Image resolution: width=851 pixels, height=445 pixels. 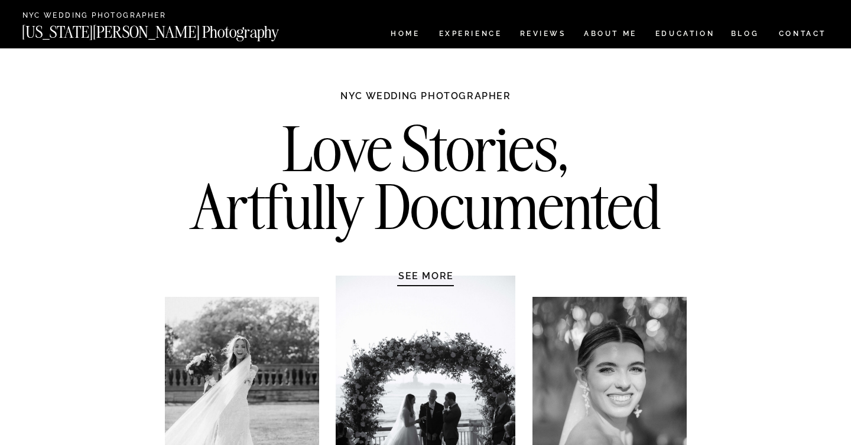 I want to click on h1: SEE MORE, so click(x=426, y=276).